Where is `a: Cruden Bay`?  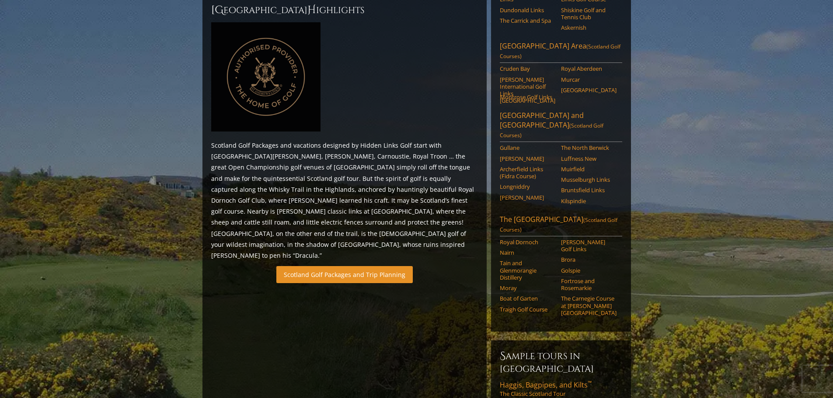 a: Cruden Bay is located at coordinates (527, 69).